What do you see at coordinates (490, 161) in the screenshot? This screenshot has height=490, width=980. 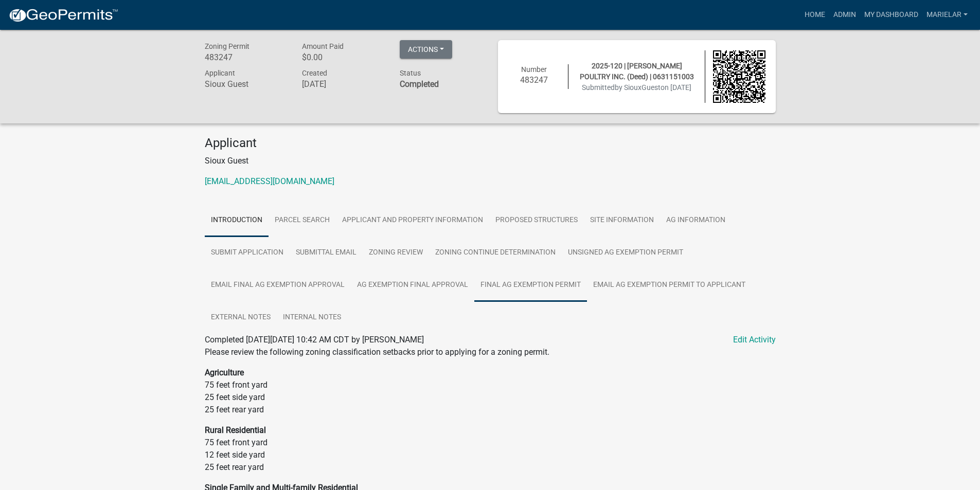 I see `p: Sioux Guest` at bounding box center [490, 161].